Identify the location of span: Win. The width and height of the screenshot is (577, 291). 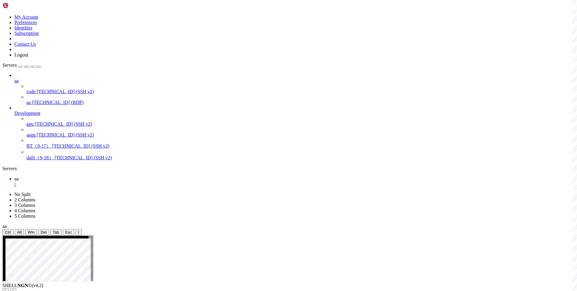
(31, 232).